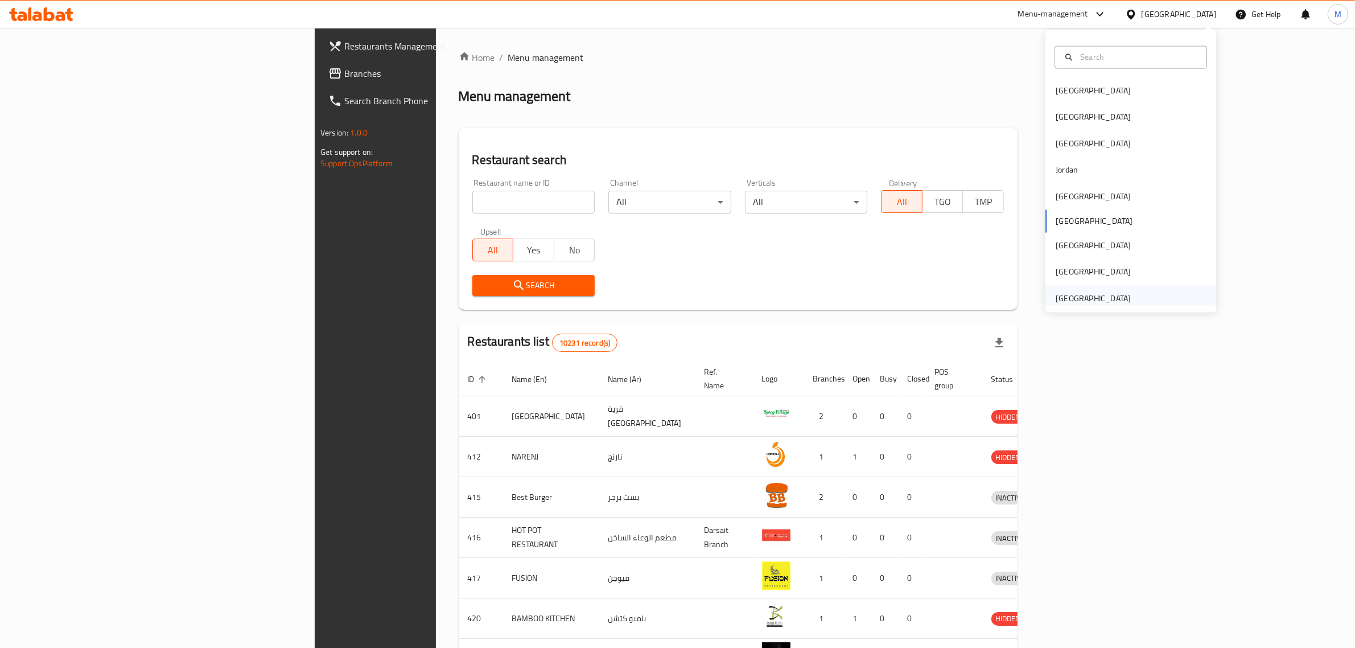 The width and height of the screenshot is (1355, 648). Describe the element at coordinates (824, 379) in the screenshot. I see `th: Branches` at that location.